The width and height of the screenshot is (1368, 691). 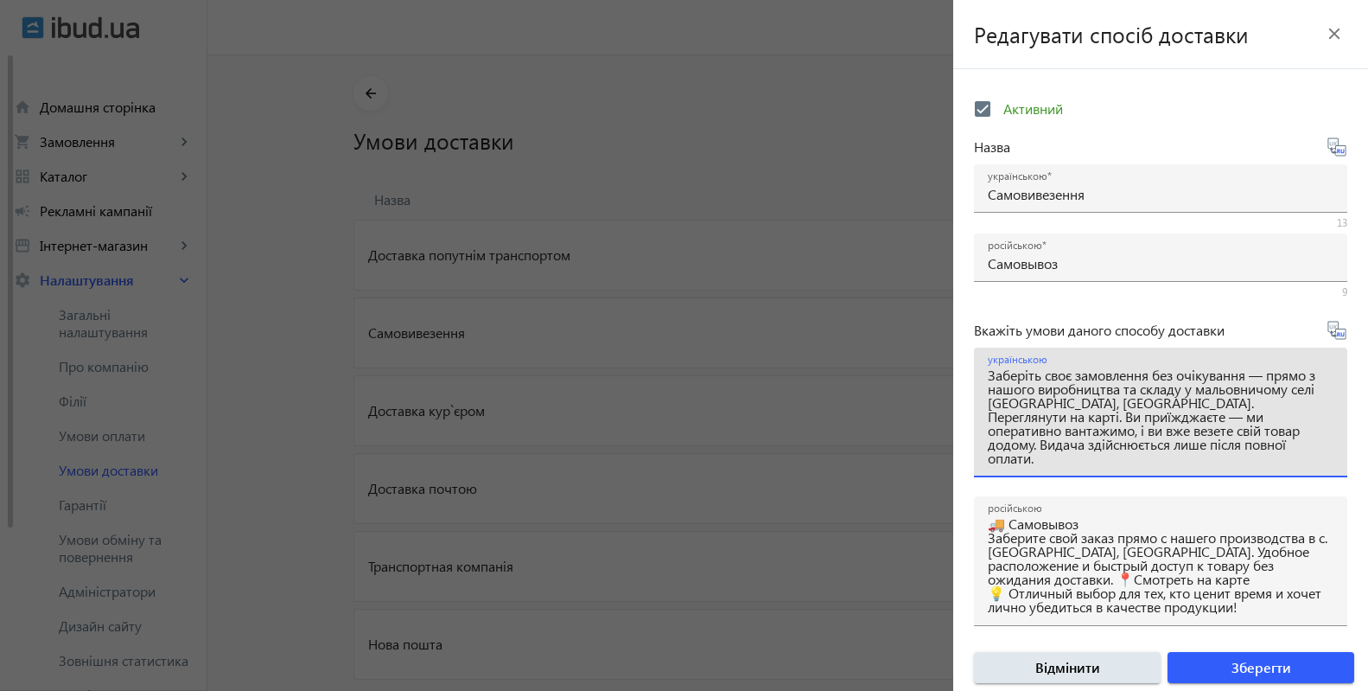 I want to click on span: Зберегти, so click(x=1261, y=667).